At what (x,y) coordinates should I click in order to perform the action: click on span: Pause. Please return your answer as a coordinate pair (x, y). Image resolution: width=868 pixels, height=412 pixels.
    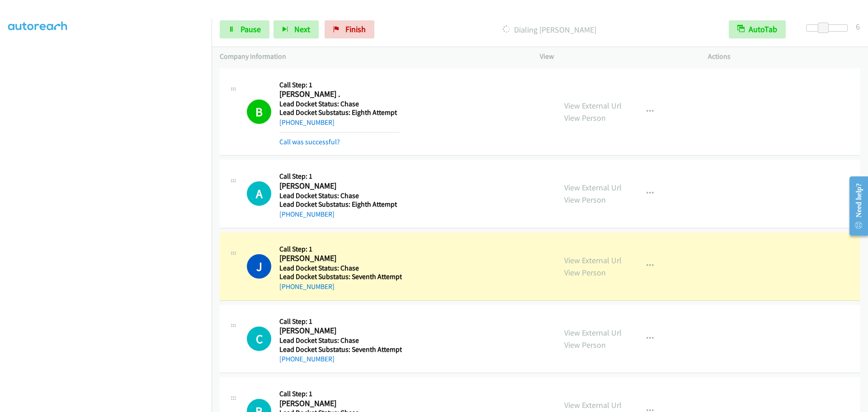
    Looking at the image, I should click on (250, 29).